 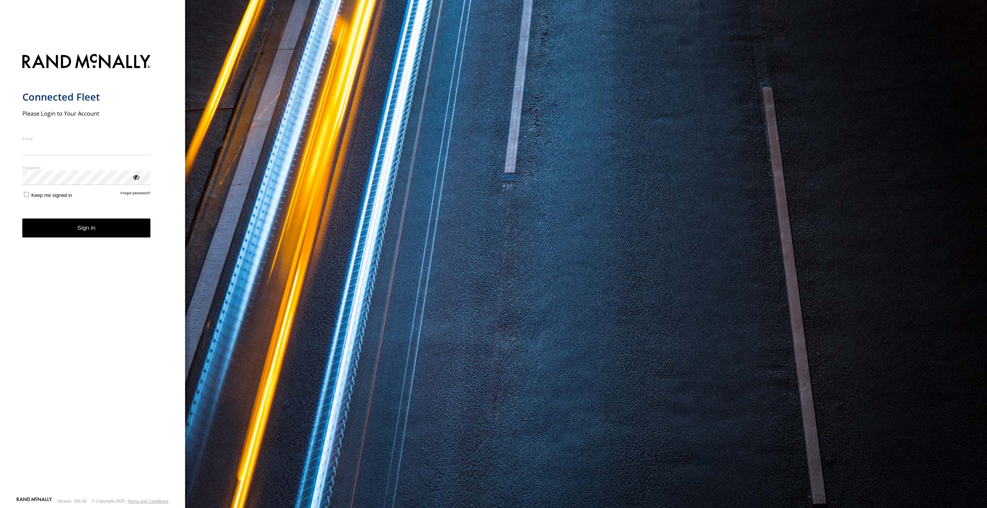 I want to click on label: Password, so click(x=86, y=167).